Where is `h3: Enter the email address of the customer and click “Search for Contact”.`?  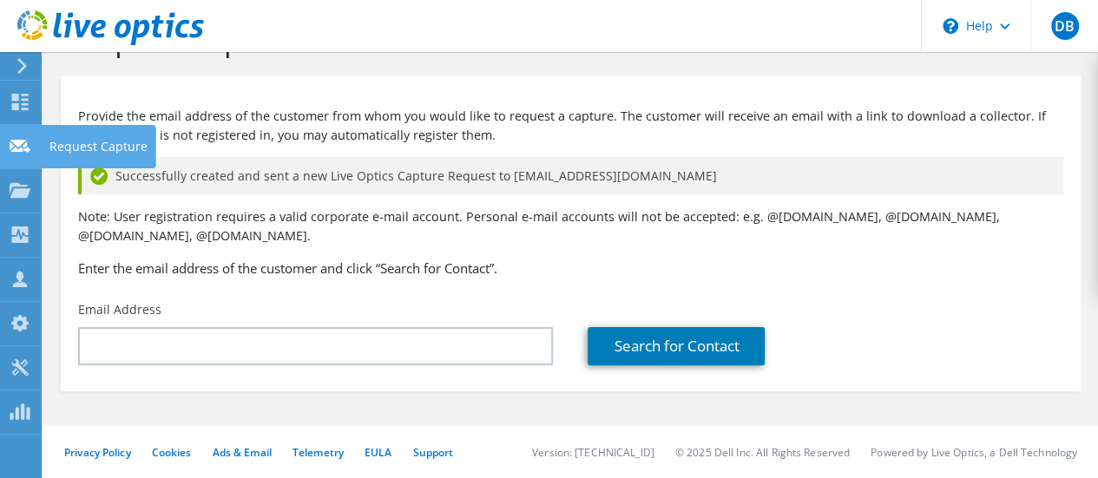
h3: Enter the email address of the customer and click “Search for Contact”. is located at coordinates (570, 268).